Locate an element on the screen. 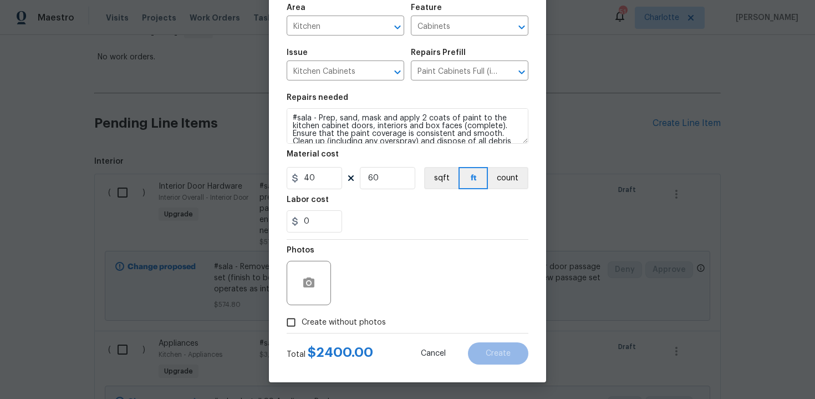 This screenshot has height=399, width=815. button: sqft is located at coordinates (441, 178).